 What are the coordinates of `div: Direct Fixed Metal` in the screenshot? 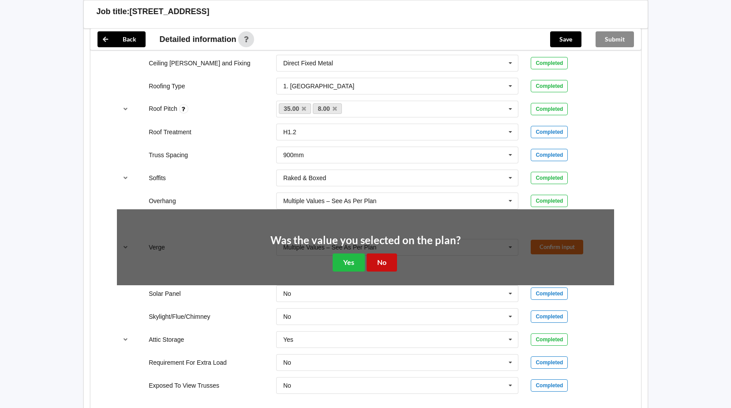 It's located at (308, 63).